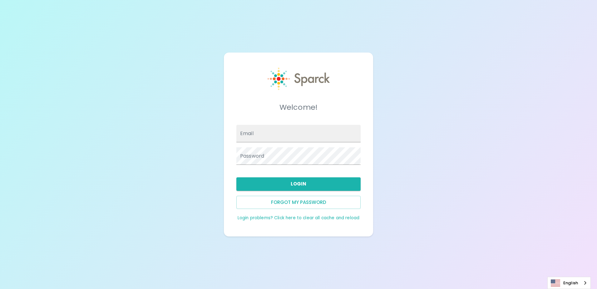 The width and height of the screenshot is (597, 289). I want to click on div: Language, so click(569, 282).